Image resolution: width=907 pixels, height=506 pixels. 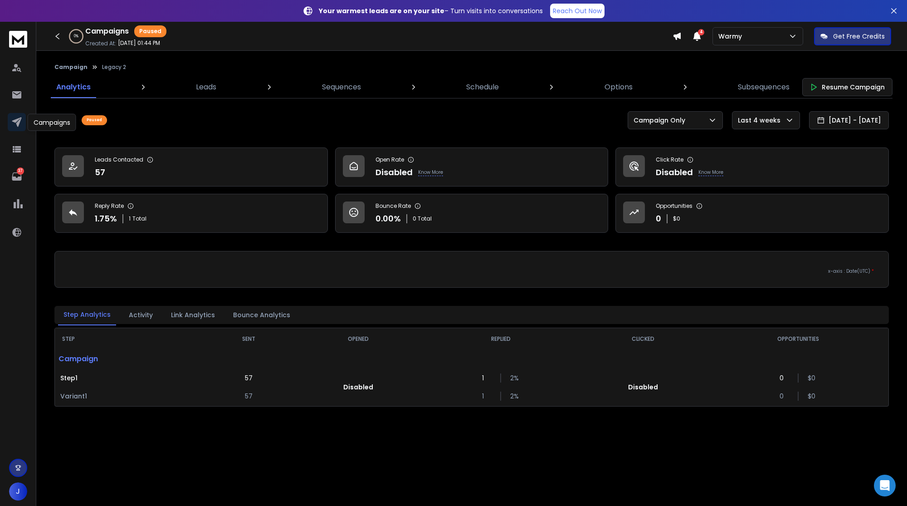 What do you see at coordinates (74, 87) in the screenshot?
I see `p: Analytics` at bounding box center [74, 87].